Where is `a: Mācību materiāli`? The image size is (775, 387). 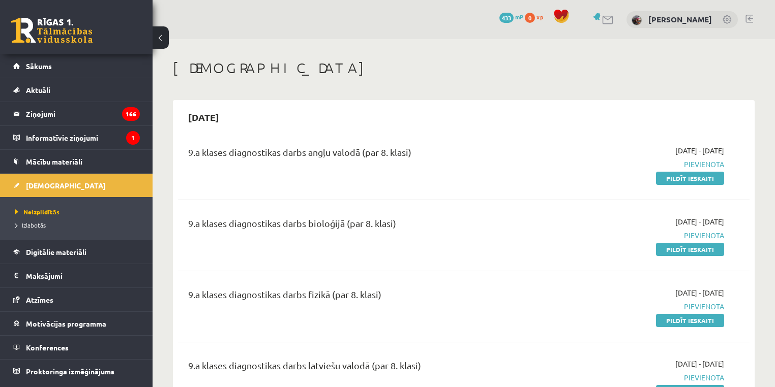
a: Mācību materiāli is located at coordinates (76, 162).